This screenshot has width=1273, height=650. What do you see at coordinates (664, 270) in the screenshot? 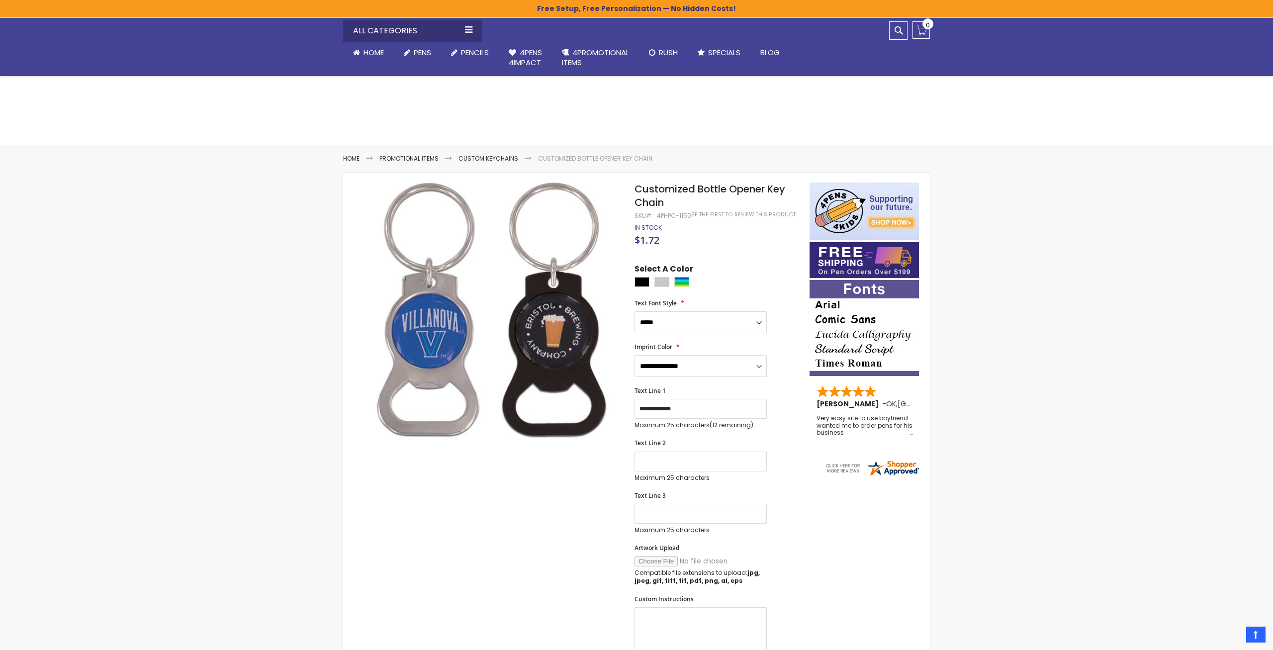
I see `span: Select A Color` at bounding box center [664, 270].